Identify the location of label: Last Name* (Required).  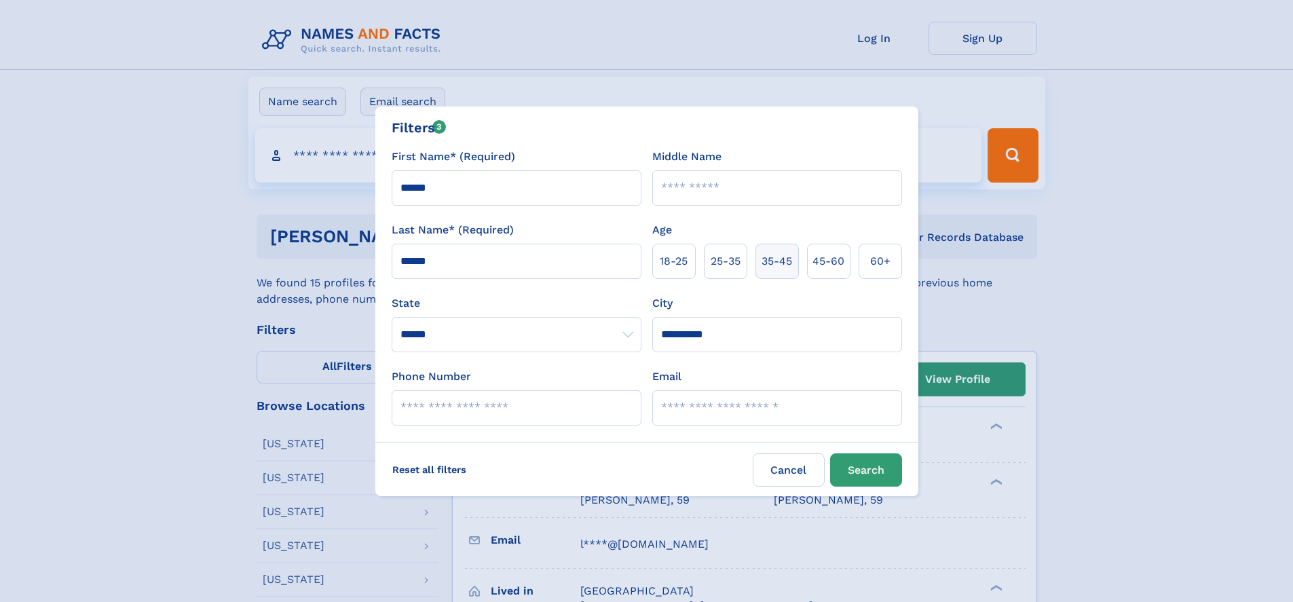
(453, 230).